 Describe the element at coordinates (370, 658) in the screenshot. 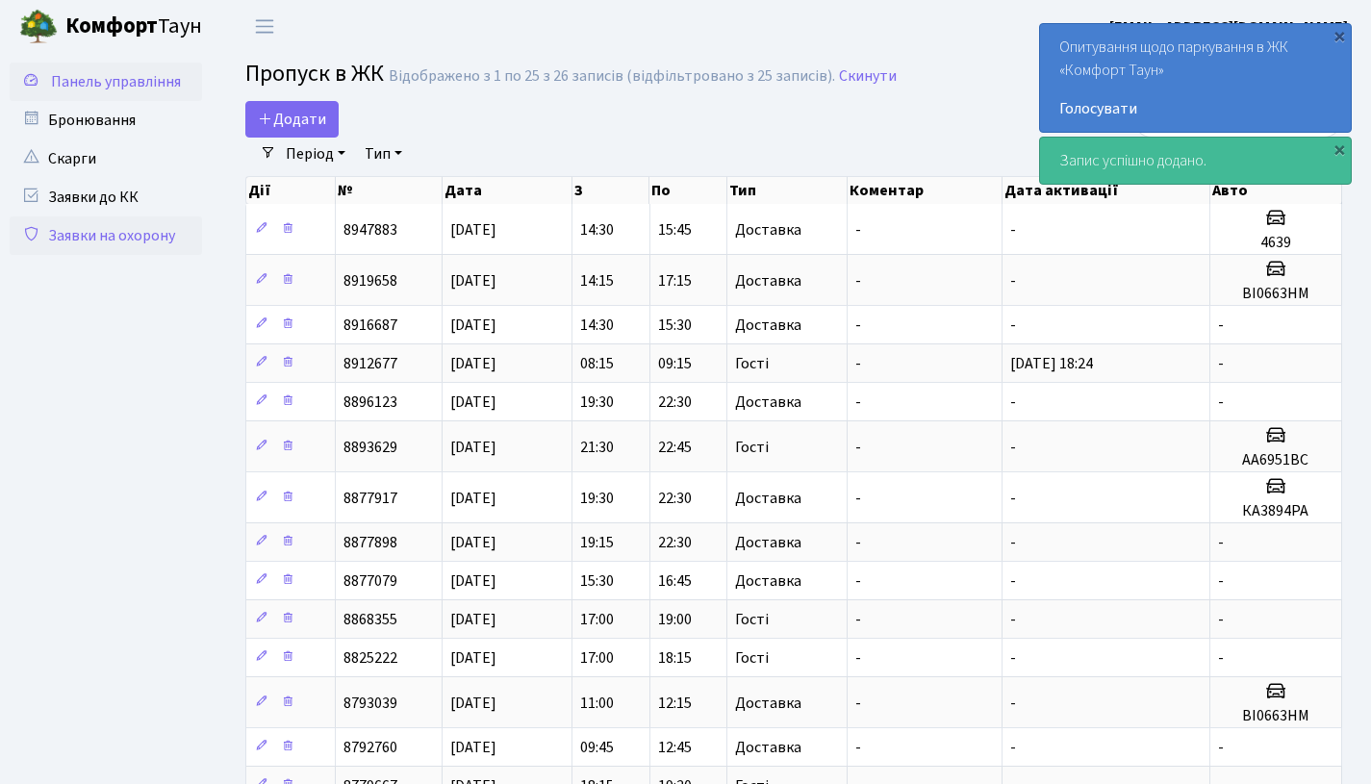

I see `span: 8825222` at that location.